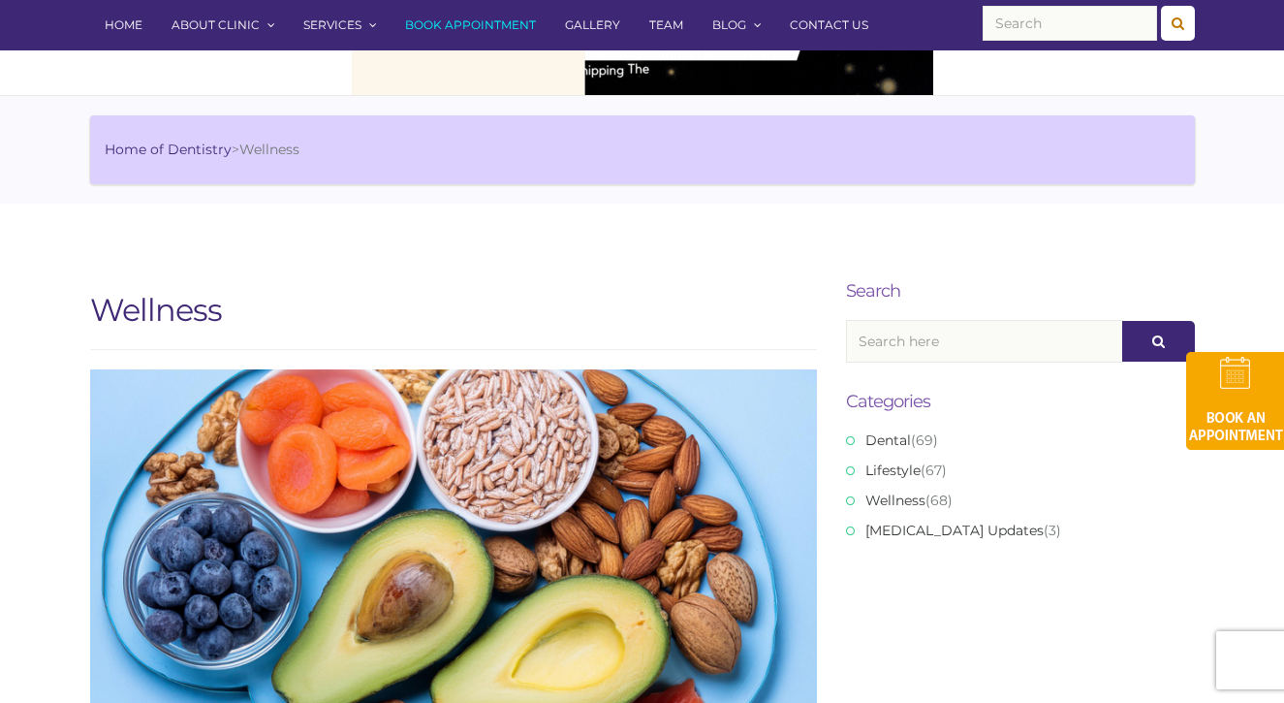 This screenshot has height=703, width=1284. Describe the element at coordinates (454, 310) in the screenshot. I see `h1: Wellness` at that location.